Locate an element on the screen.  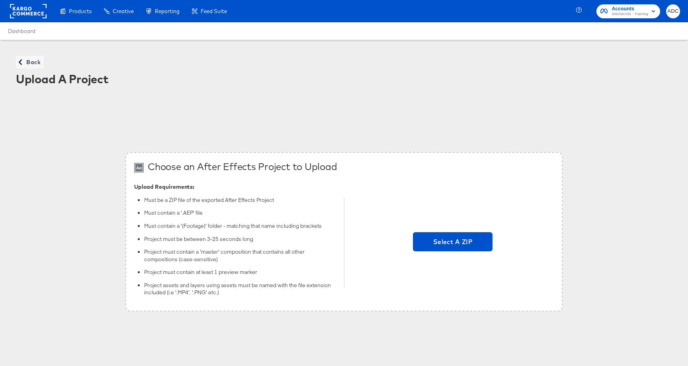
button: AccountsStitcherAds - Training is located at coordinates (629, 11).